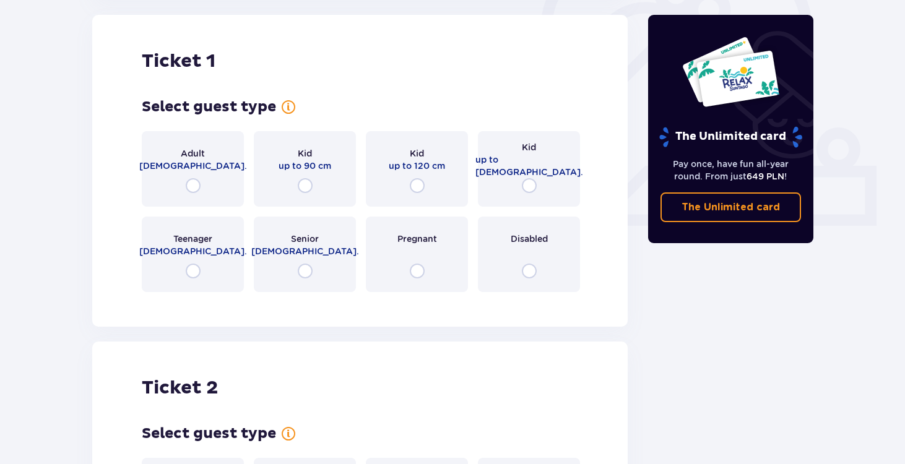 Image resolution: width=905 pixels, height=464 pixels. I want to click on p: Pay once, have fun all-year round. From just !, so click(731, 170).